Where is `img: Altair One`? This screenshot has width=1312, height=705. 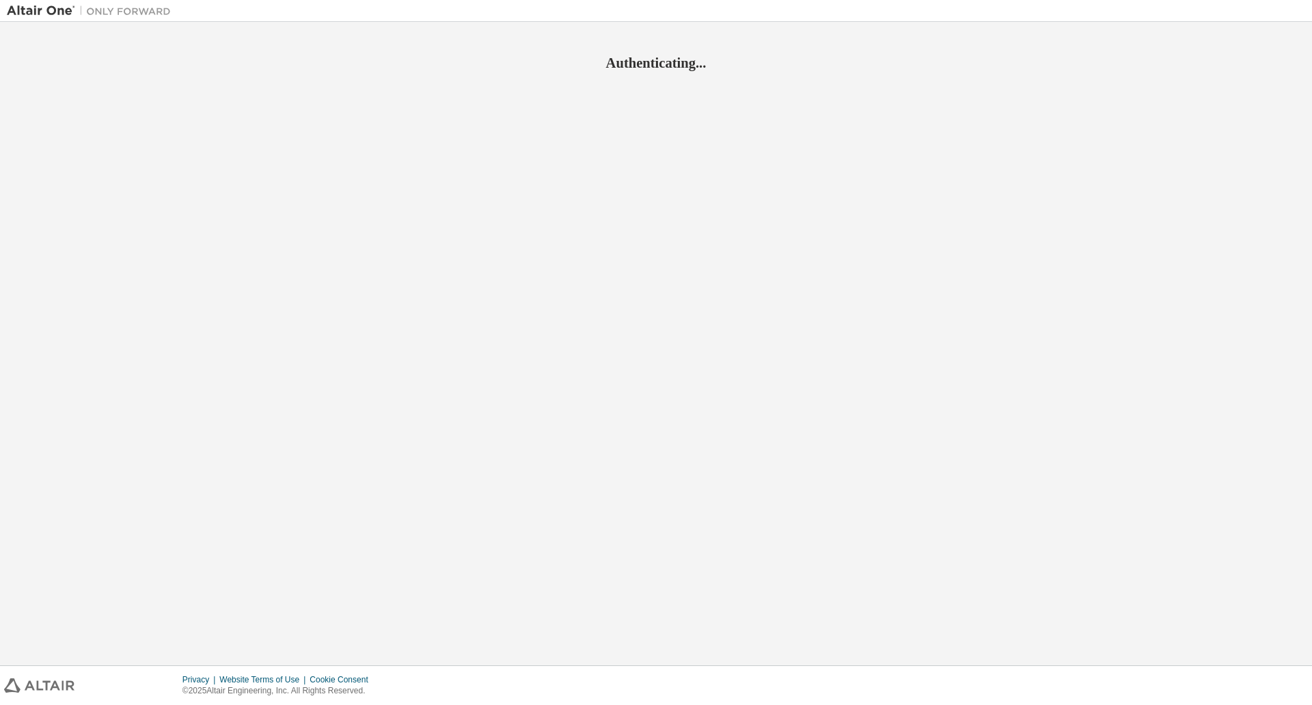
img: Altair One is located at coordinates (92, 11).